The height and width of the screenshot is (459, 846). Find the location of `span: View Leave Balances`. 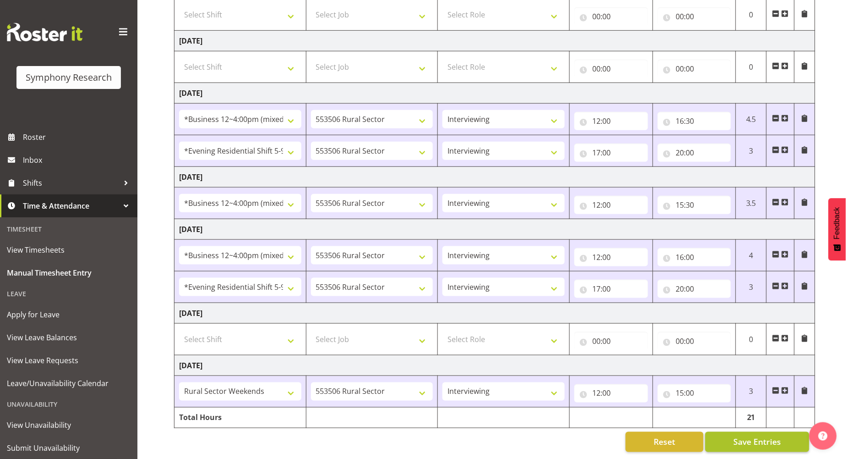

span: View Leave Balances is located at coordinates (69, 337).